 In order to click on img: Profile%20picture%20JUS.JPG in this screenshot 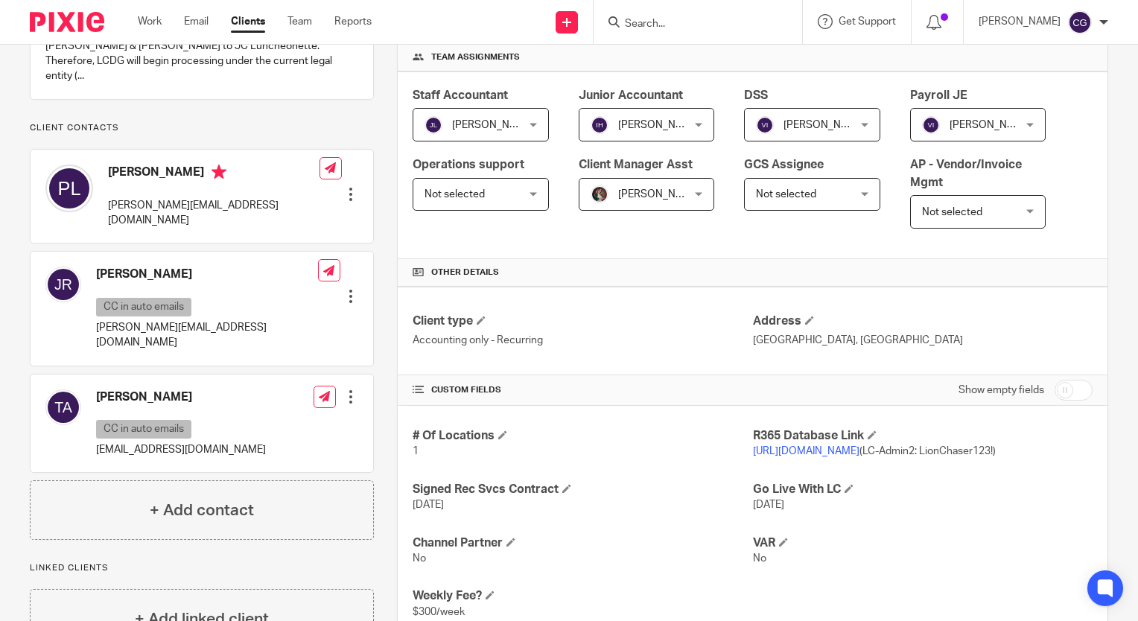, I will do `click(599, 194)`.